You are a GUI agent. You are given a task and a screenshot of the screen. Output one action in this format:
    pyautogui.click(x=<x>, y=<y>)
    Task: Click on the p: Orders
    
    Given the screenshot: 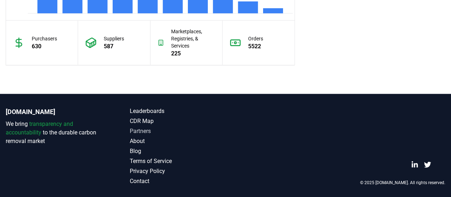 What is the action you would take?
    pyautogui.click(x=256, y=39)
    